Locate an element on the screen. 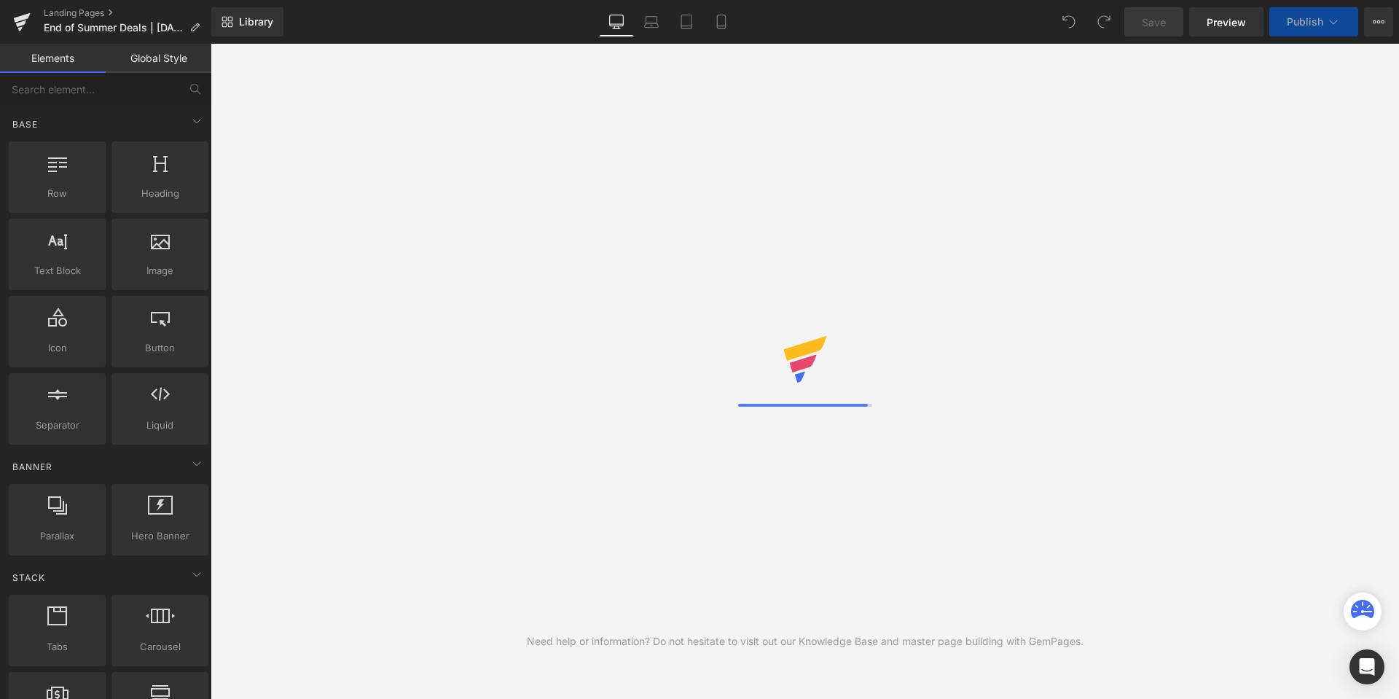  a: Desktop is located at coordinates (617, 22).